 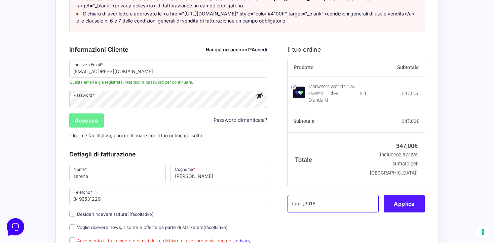 What do you see at coordinates (63, 101) in the screenshot?
I see `input: Cerca un articolo...` at bounding box center [63, 101].